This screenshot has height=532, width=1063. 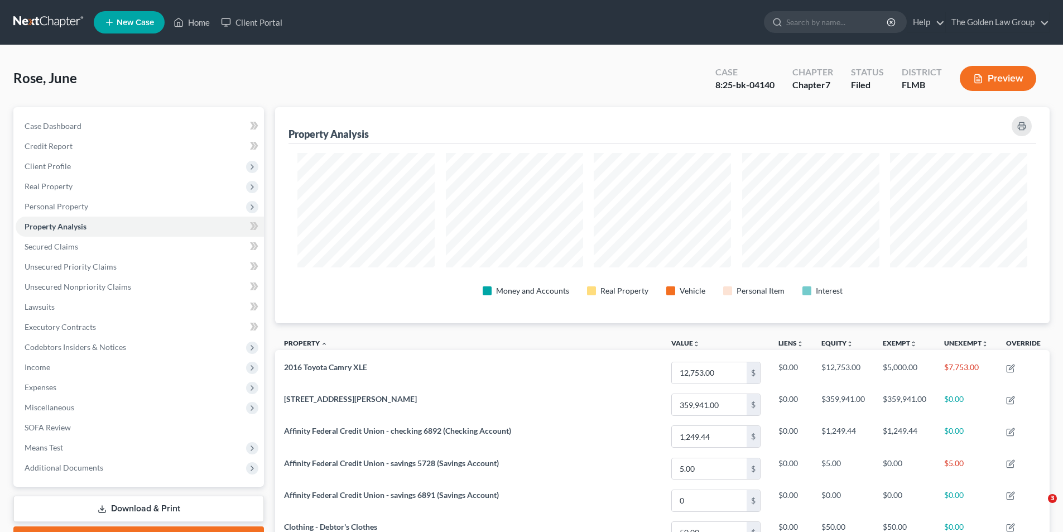 I want to click on span: Unsecured Priority Claims, so click(x=70, y=266).